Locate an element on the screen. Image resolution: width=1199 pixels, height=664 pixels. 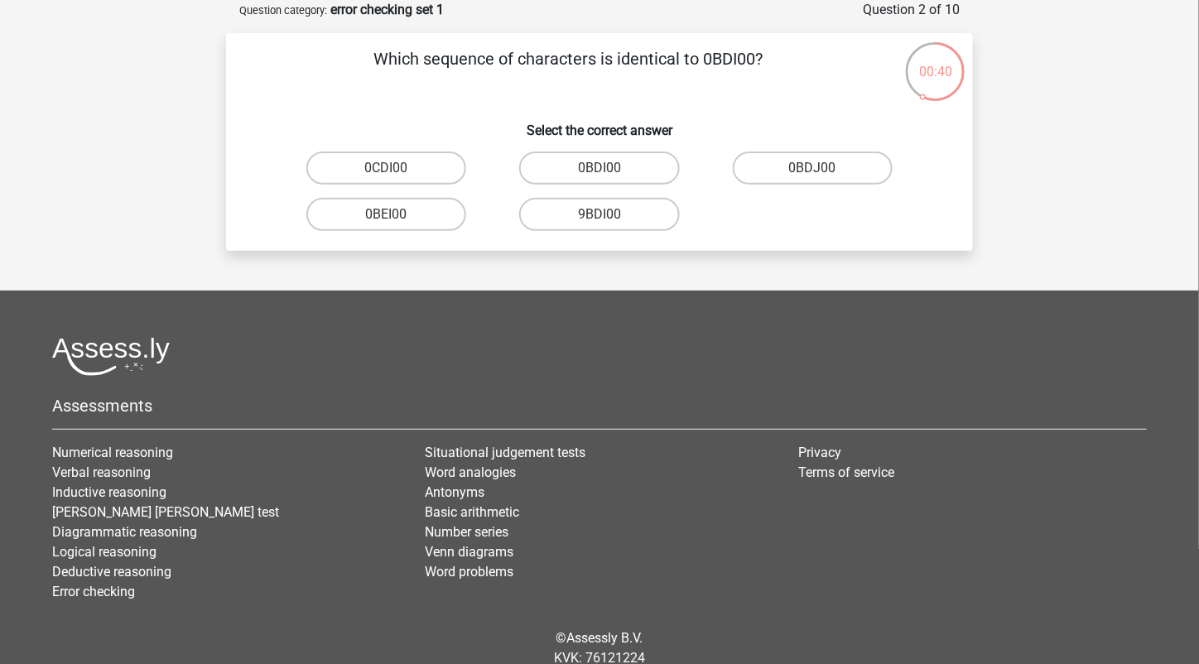
a: Venn diagrams is located at coordinates (470, 551).